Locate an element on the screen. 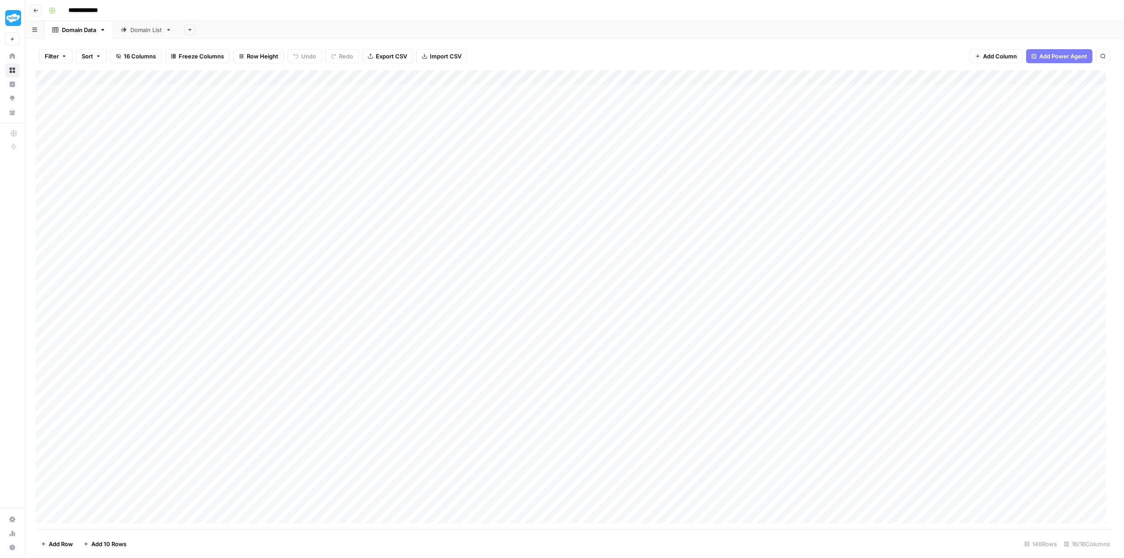 The height and width of the screenshot is (558, 1124). a: Your Data is located at coordinates (12, 112).